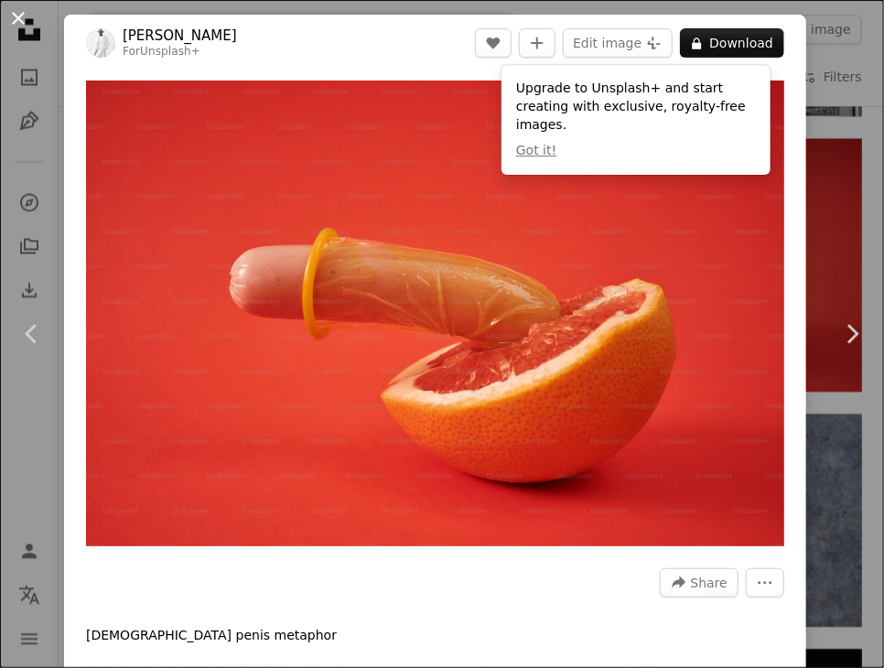  Describe the element at coordinates (536, 151) in the screenshot. I see `button: Got it!` at that location.